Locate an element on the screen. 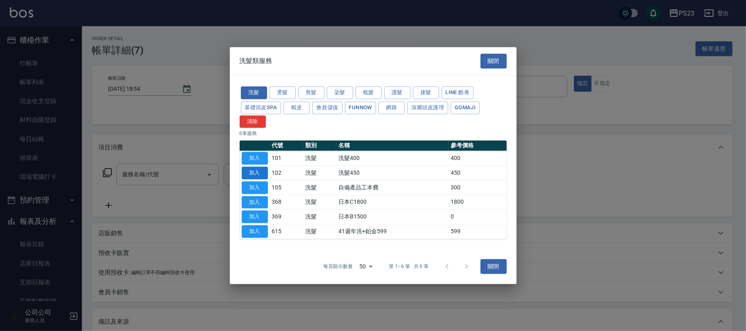 Image resolution: width=746 pixels, height=331 pixels. th: 類別 is located at coordinates (320, 146).